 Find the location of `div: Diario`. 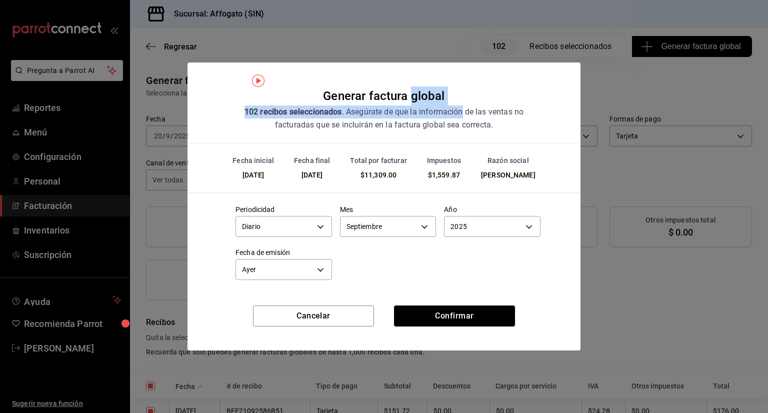

div: Diario is located at coordinates (283, 226).